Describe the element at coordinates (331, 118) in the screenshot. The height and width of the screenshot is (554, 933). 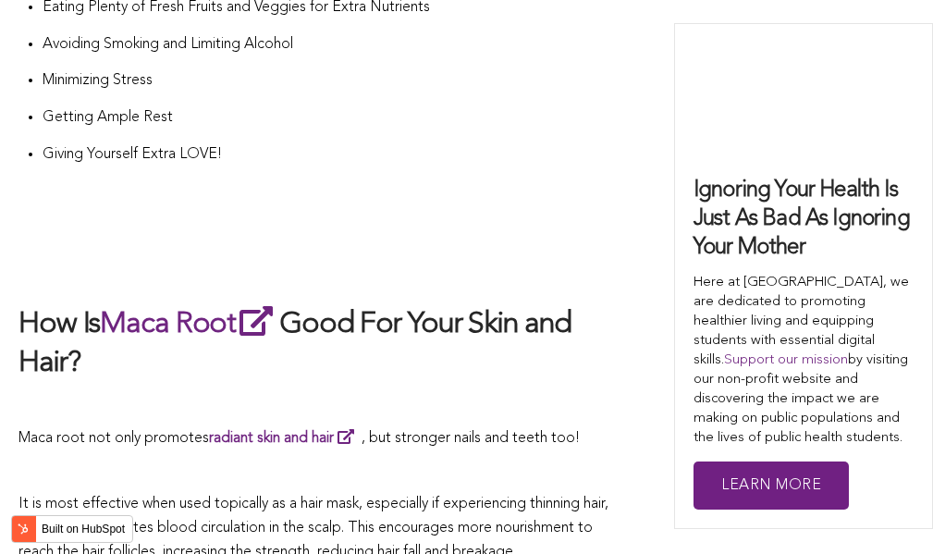
I see `p: Getting Ample Rest` at that location.